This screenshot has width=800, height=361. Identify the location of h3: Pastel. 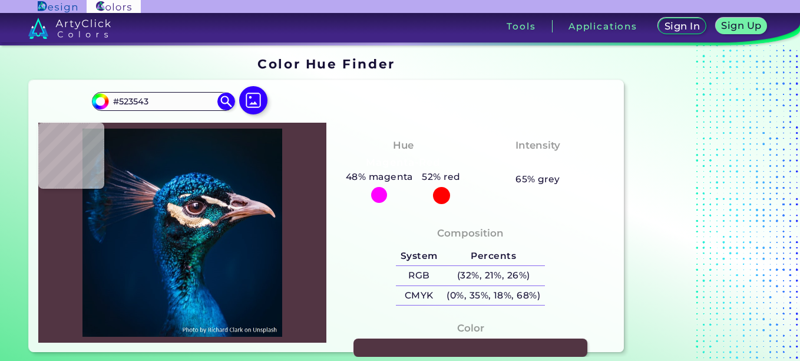
(538, 163).